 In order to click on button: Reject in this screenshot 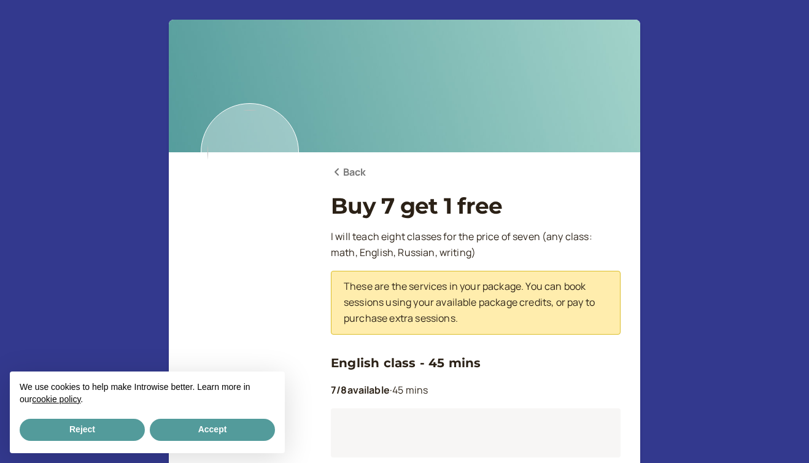, I will do `click(82, 430)`.